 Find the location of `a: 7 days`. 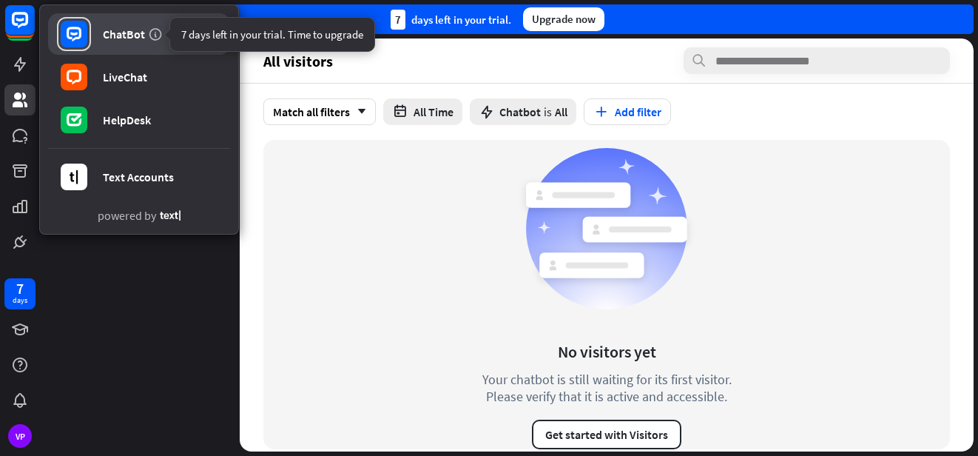

a: 7 days is located at coordinates (20, 294).